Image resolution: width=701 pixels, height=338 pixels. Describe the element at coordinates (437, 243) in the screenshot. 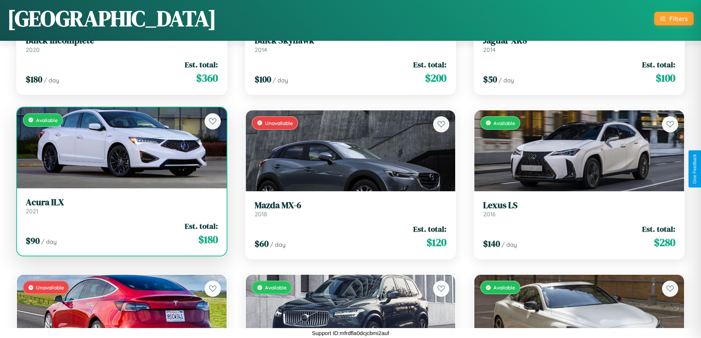

I see `span: $ 120` at that location.